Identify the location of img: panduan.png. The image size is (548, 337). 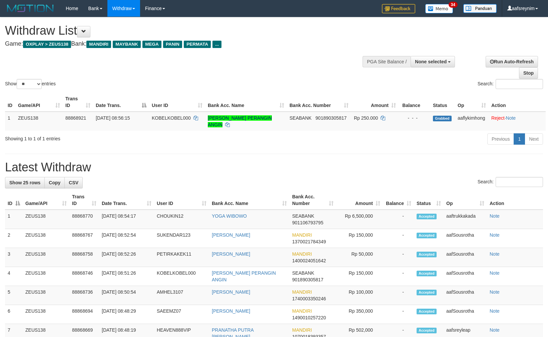
(480, 8).